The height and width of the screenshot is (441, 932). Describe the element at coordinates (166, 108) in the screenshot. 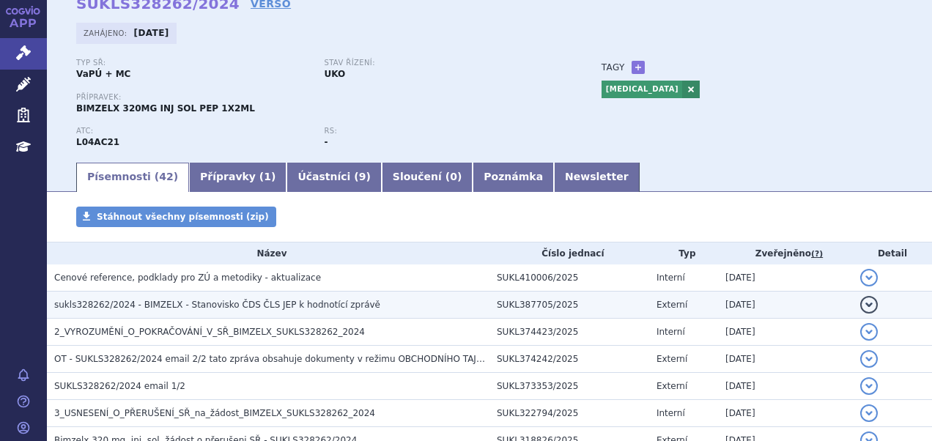

I see `span: BIMZELX 320MG INJ SOL PEP 1X2ML` at that location.